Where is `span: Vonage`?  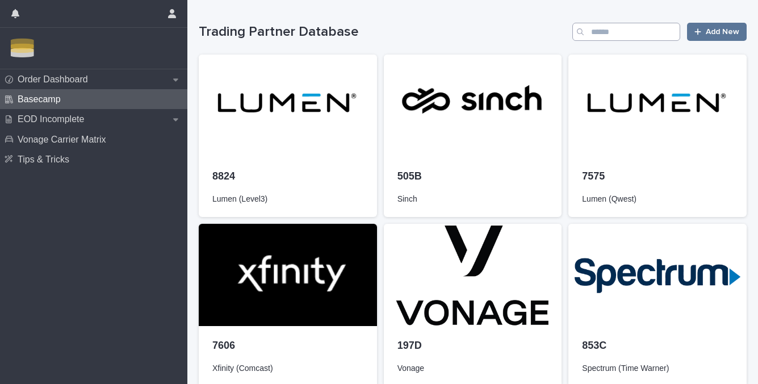 span: Vonage is located at coordinates (411, 368).